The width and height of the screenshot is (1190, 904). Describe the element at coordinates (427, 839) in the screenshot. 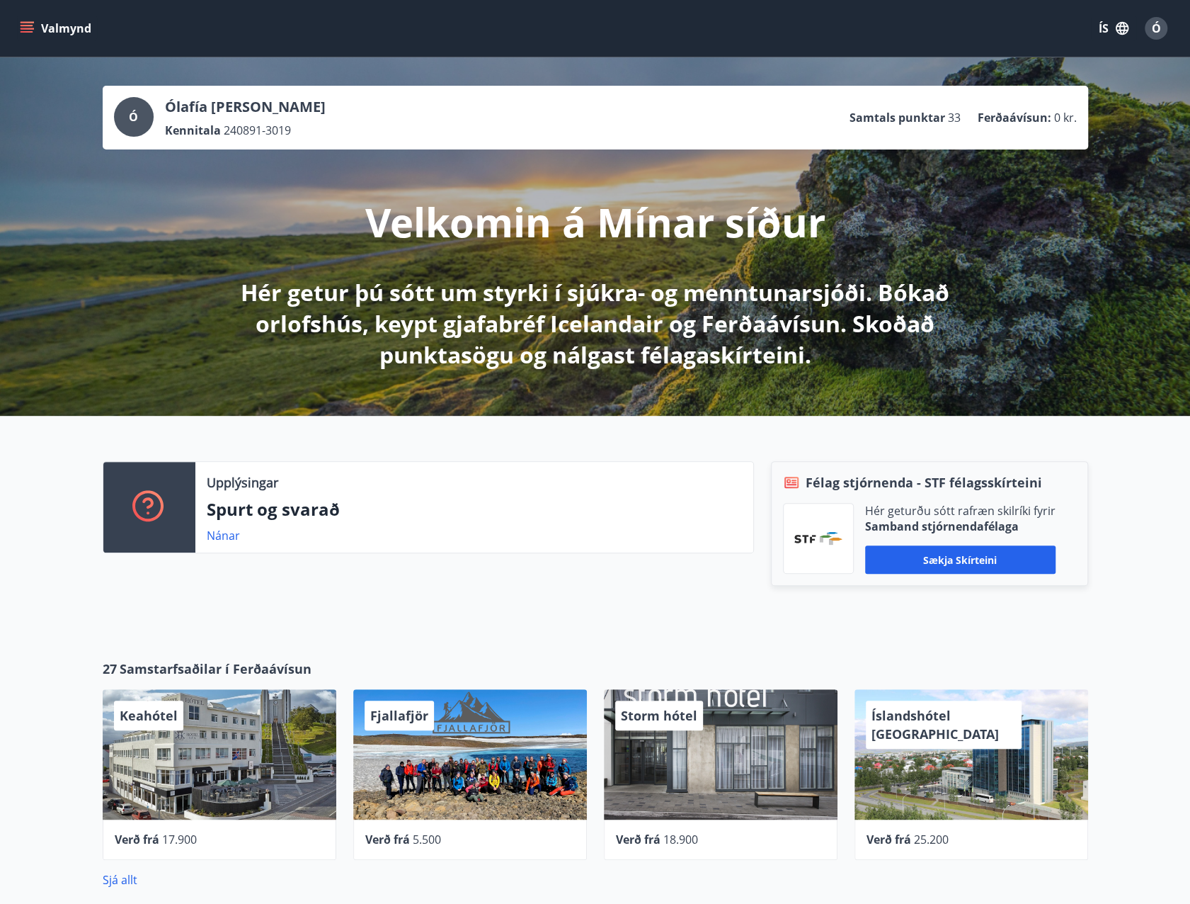

I see `span: 5.500` at that location.